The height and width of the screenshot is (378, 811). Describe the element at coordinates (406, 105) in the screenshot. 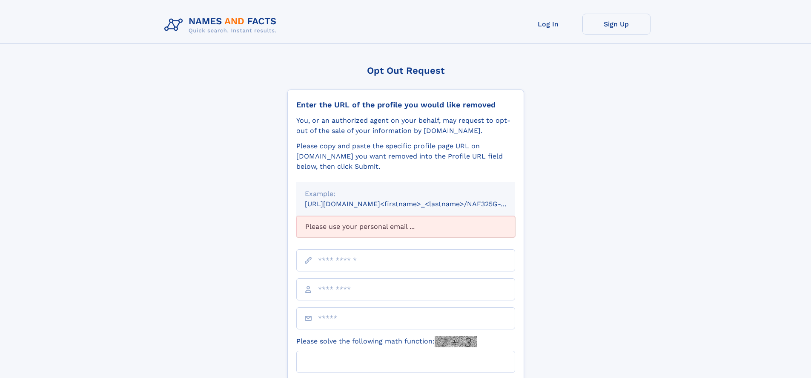

I see `div: Enter the URL of the profile you would like removed` at that location.